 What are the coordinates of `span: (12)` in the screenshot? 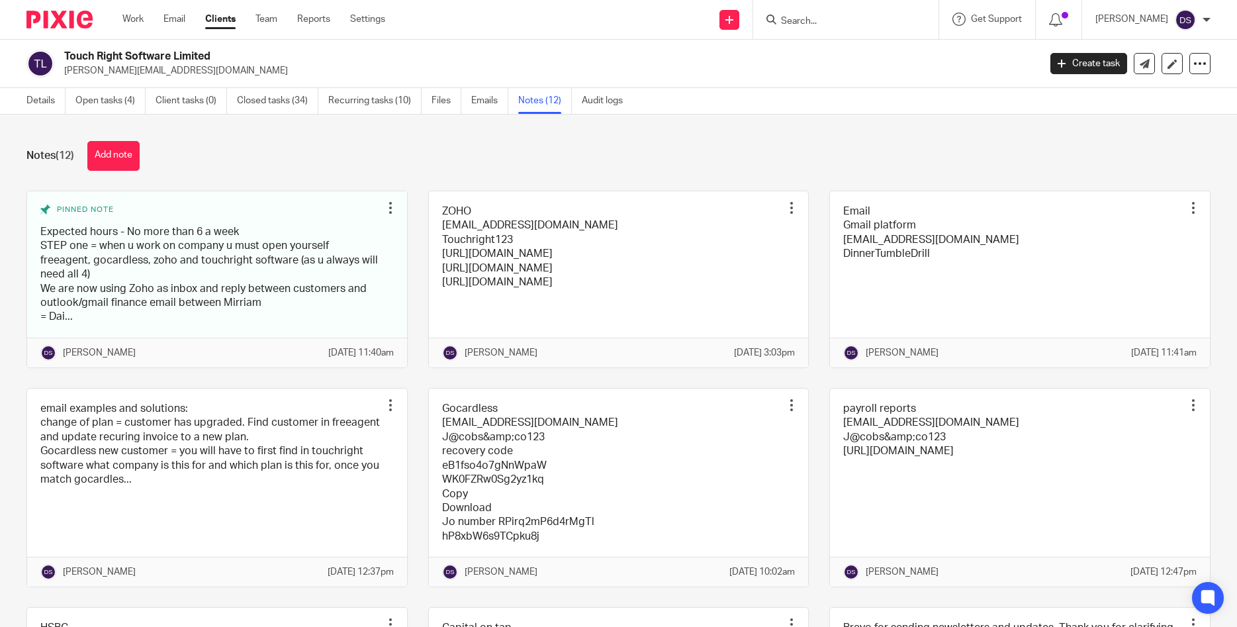 It's located at (65, 155).